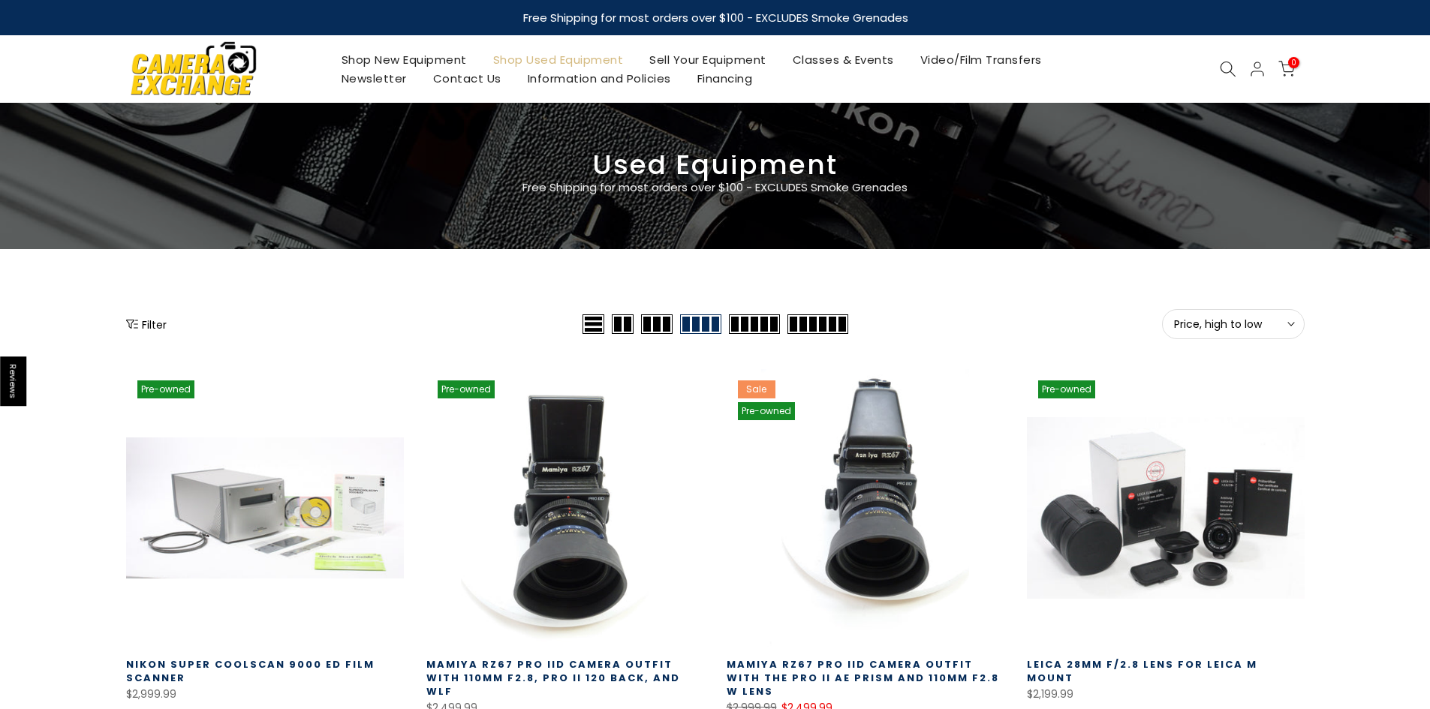 The width and height of the screenshot is (1430, 709). What do you see at coordinates (374, 78) in the screenshot?
I see `a: Newsletter` at bounding box center [374, 78].